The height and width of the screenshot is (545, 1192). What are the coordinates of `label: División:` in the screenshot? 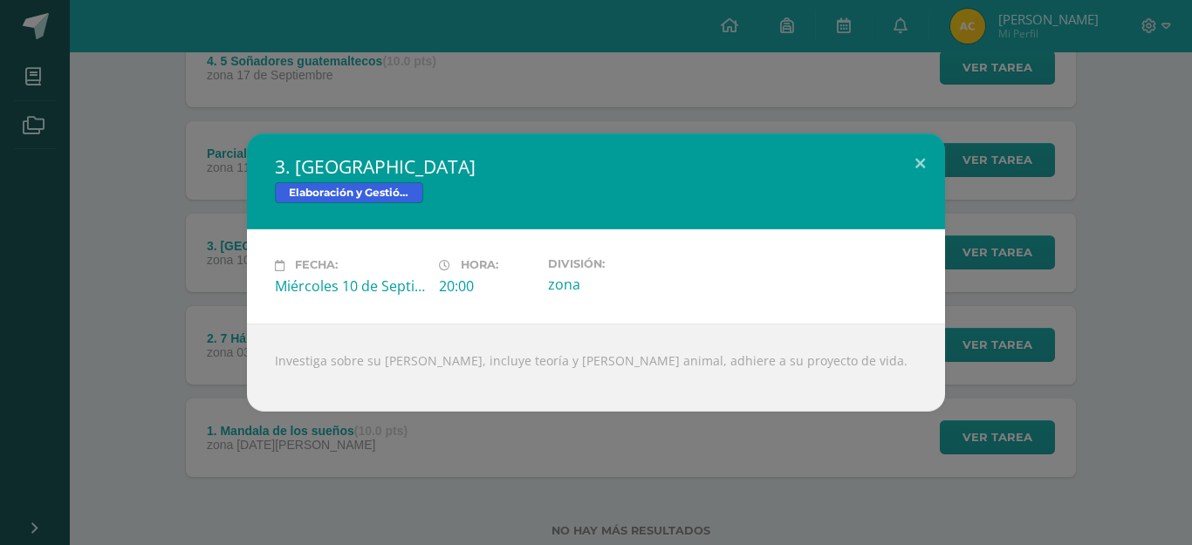 It's located at (623, 264).